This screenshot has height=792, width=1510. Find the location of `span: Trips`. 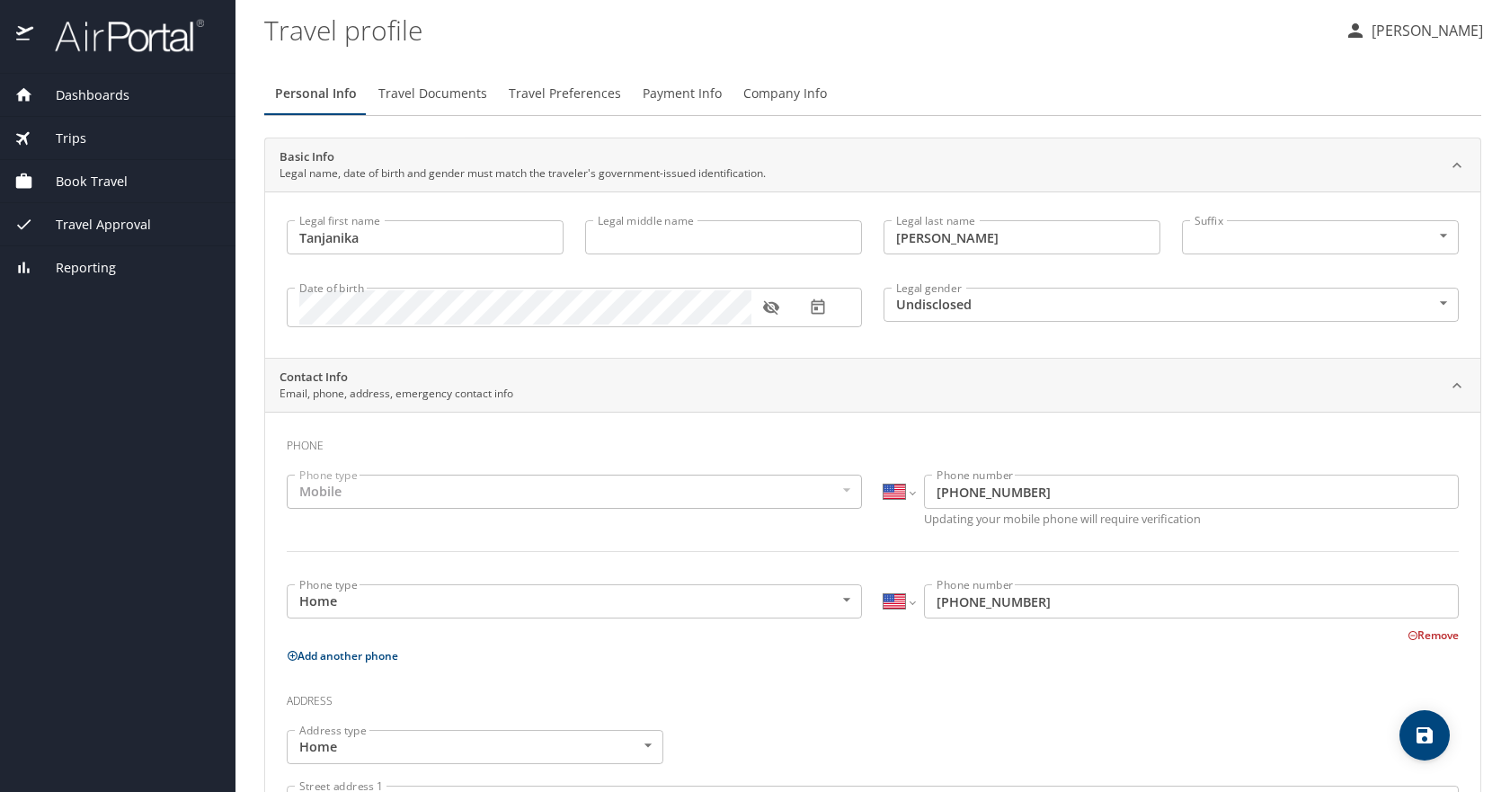

span: Trips is located at coordinates (59, 138).